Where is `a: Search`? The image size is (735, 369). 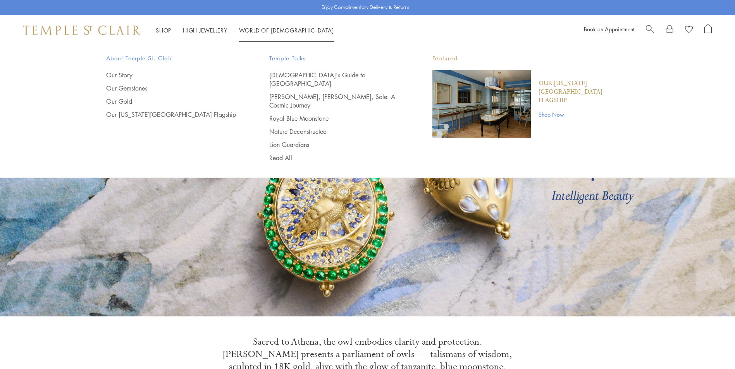 a: Search is located at coordinates (649, 30).